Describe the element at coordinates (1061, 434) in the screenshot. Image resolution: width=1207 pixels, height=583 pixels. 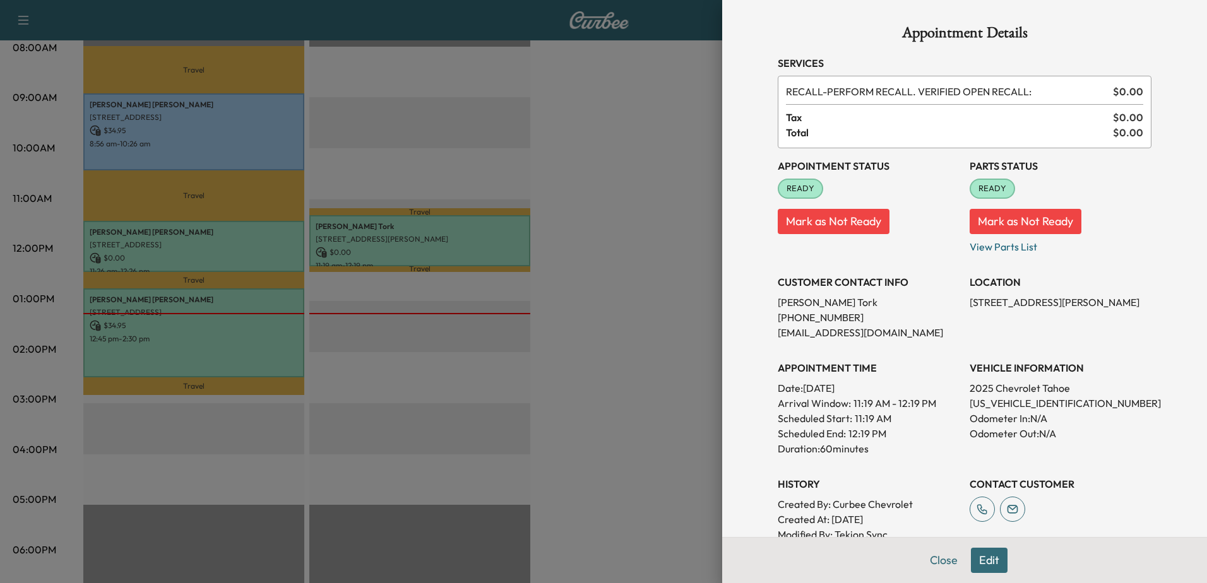
I see `p: Odometer Out: N/A` at that location.